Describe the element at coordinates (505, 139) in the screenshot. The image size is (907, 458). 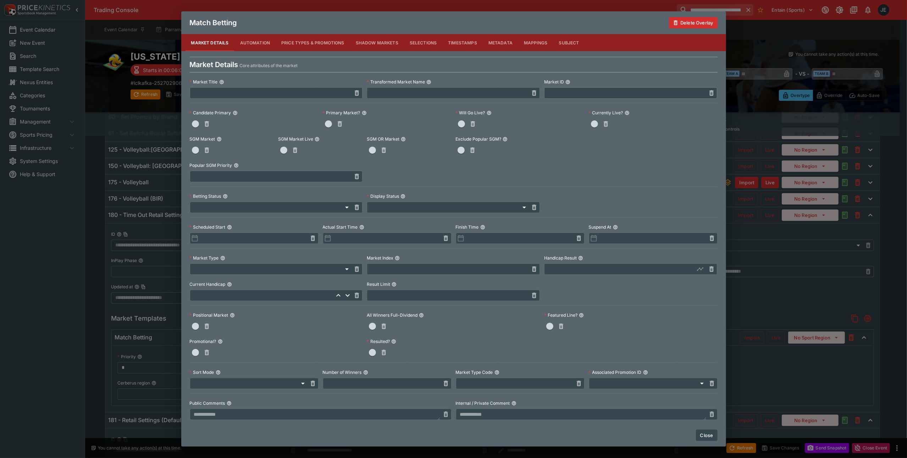
I see `button: Exclude Popular SGM?` at that location.